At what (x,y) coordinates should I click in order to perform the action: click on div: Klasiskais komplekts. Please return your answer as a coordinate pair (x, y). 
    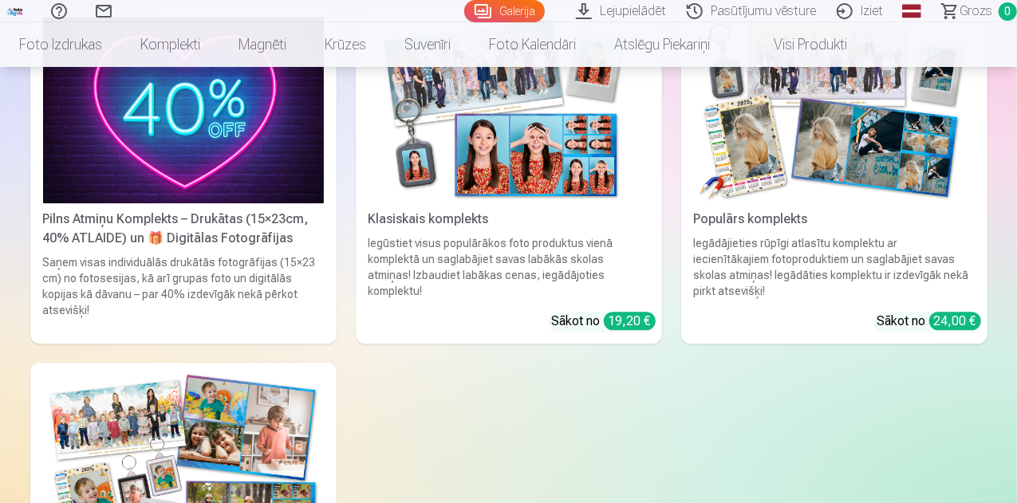
    Looking at the image, I should click on (509, 219).